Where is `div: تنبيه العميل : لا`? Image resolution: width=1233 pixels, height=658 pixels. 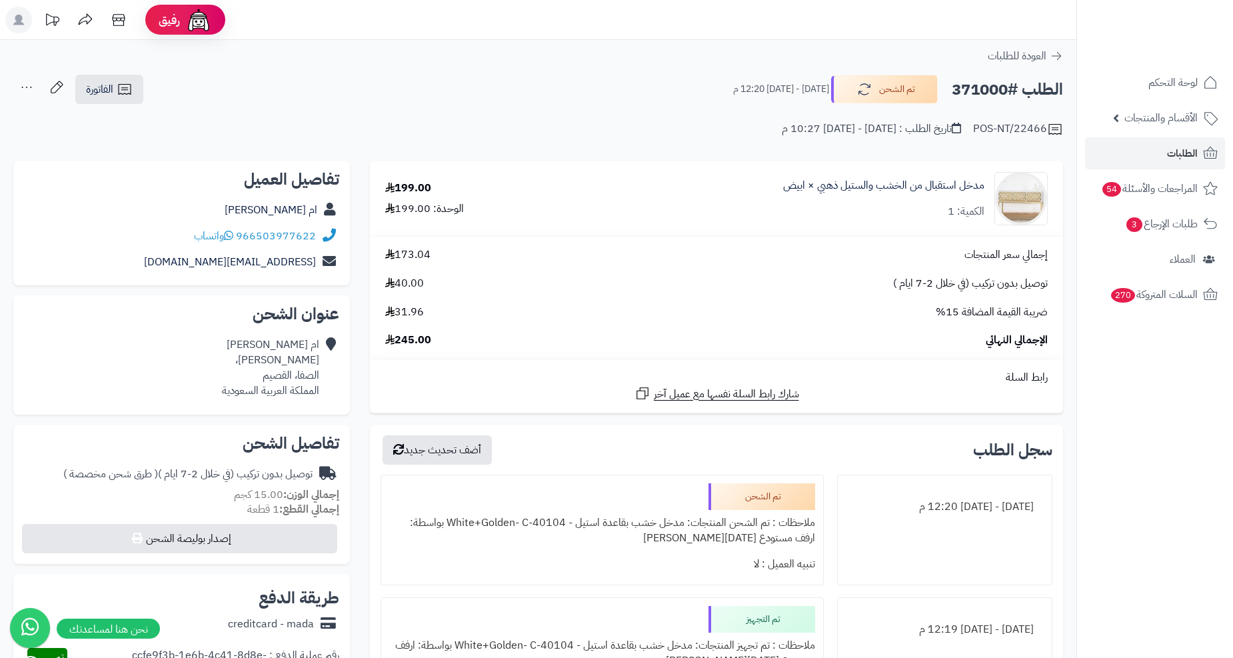 div: تنبيه العميل : لا is located at coordinates (602, 564).